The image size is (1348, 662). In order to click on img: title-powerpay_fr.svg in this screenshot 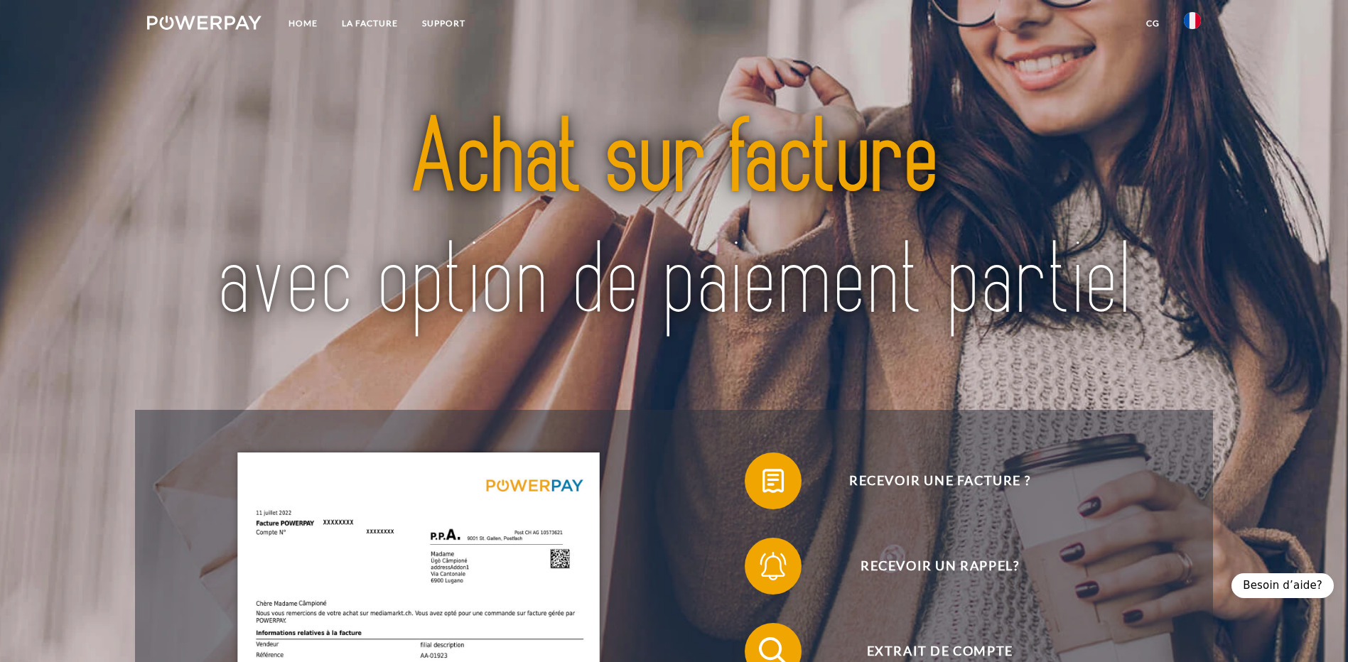, I will do `click(674, 221)`.